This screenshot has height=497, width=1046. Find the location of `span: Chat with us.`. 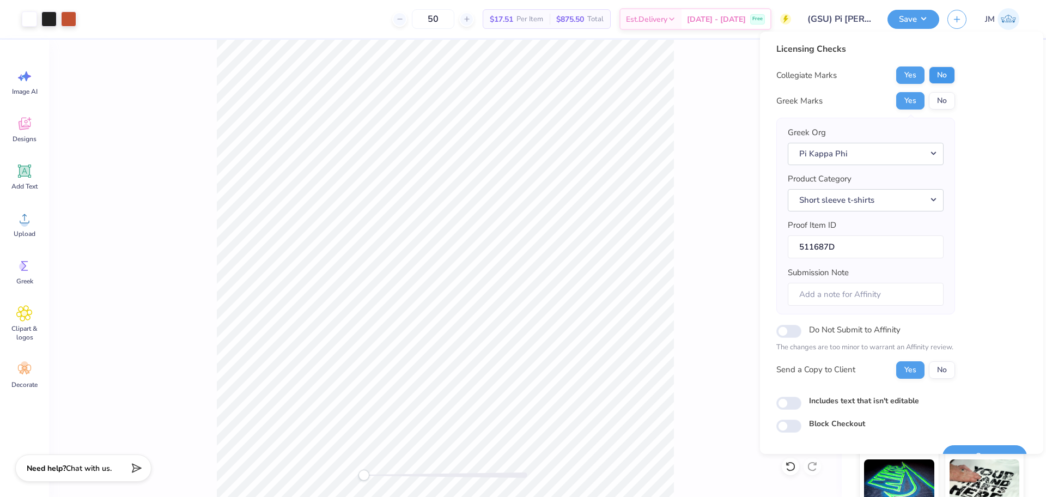

span: Chat with us. is located at coordinates (89, 468).